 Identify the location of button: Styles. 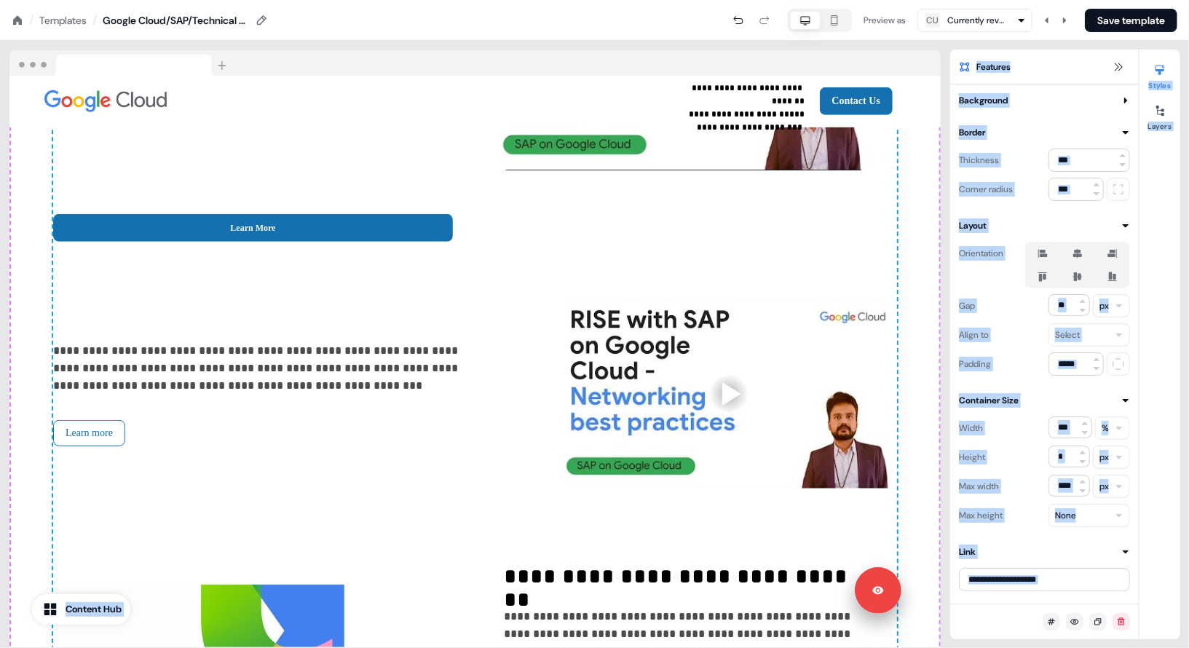
(1160, 74).